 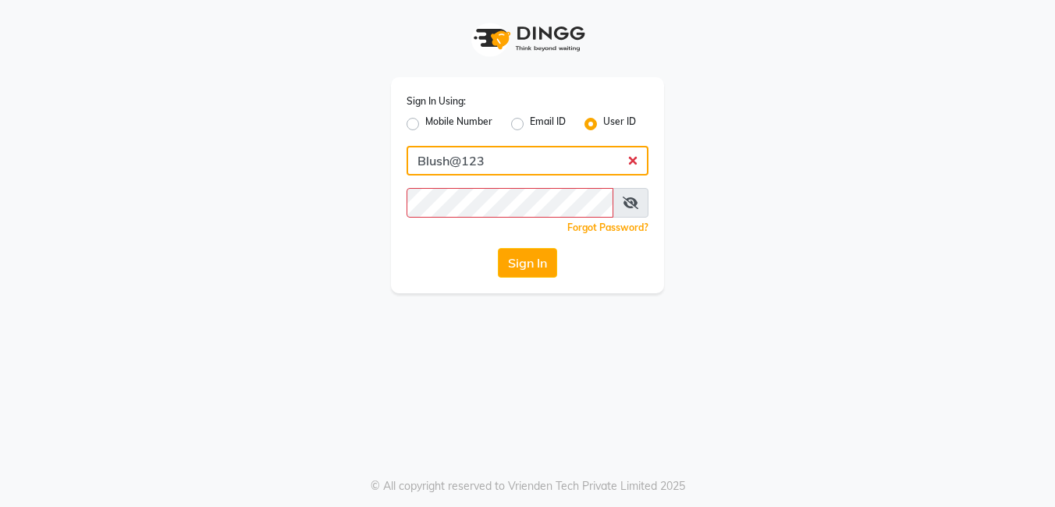 I want to click on label: Email ID, so click(x=548, y=124).